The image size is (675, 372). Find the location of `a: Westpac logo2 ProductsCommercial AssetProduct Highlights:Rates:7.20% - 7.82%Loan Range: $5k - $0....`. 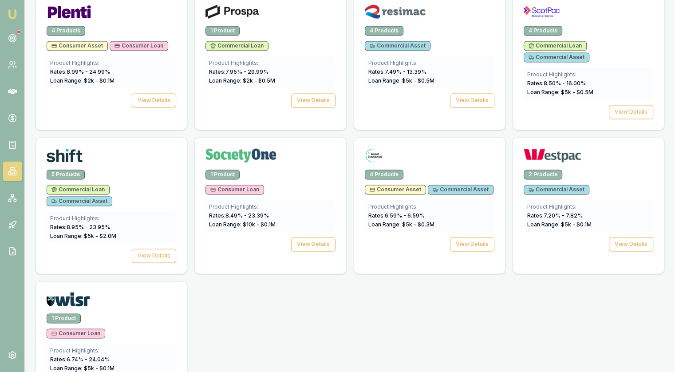

a: Westpac logo2 ProductsCommercial AssetProduct Highlights:Rates:7.20% - 7.82%Loan Range: $5k - $0.... is located at coordinates (588, 205).